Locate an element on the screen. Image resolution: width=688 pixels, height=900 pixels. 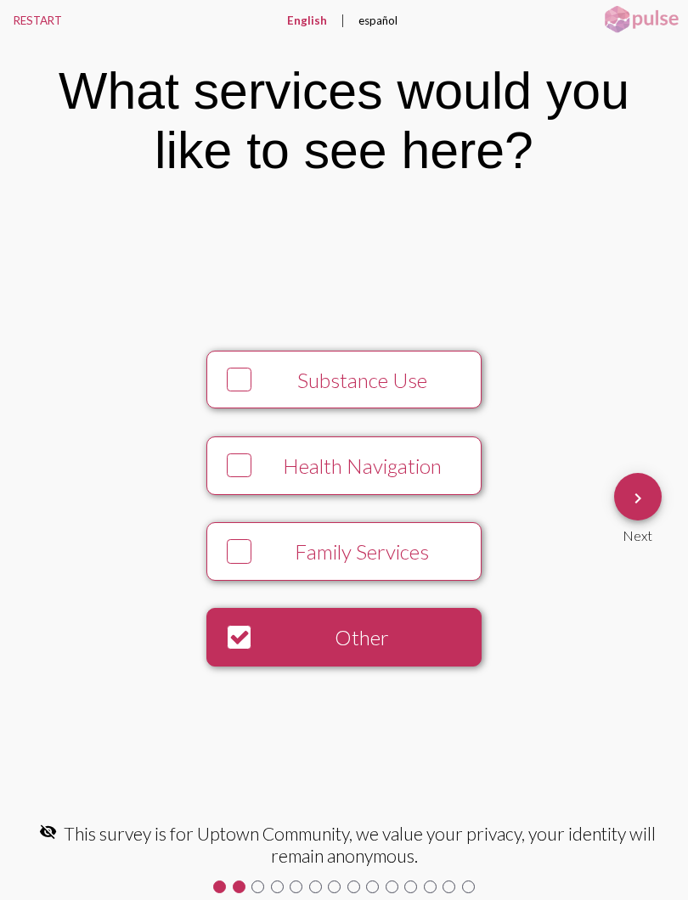
div: Family Services is located at coordinates (362, 551).